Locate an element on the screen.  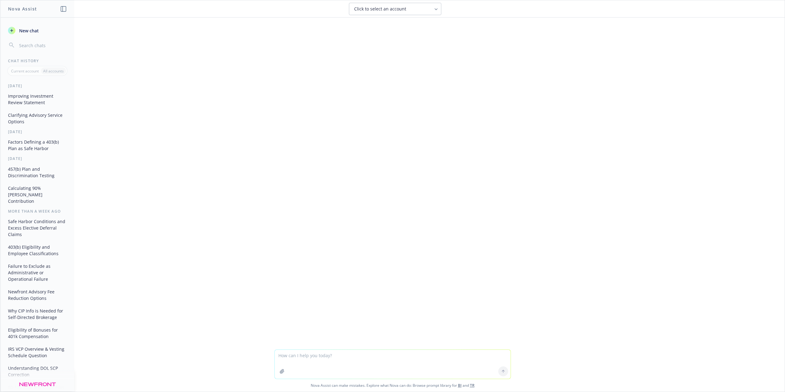
button: New chat is located at coordinates (37, 31).